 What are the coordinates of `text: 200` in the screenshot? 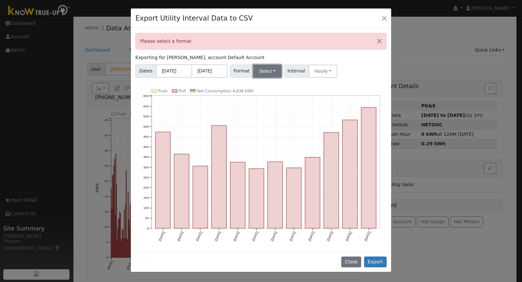 It's located at (146, 187).